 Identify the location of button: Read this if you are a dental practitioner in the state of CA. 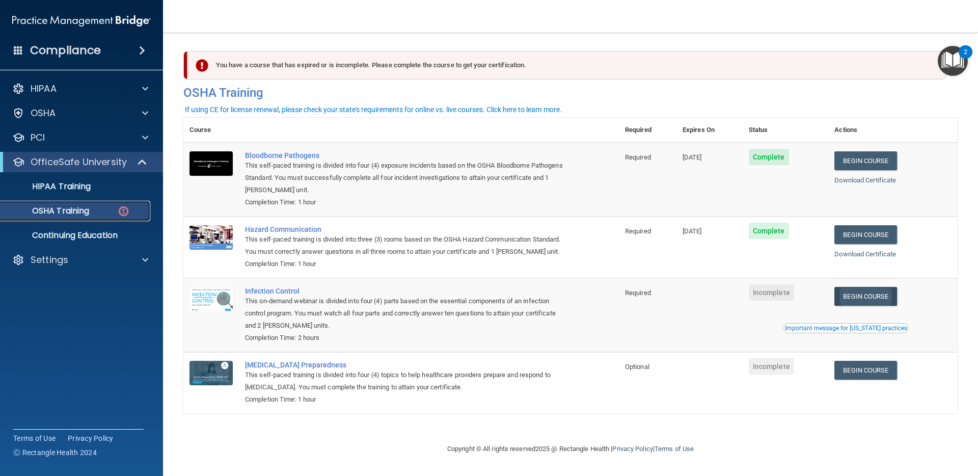
(846, 328).